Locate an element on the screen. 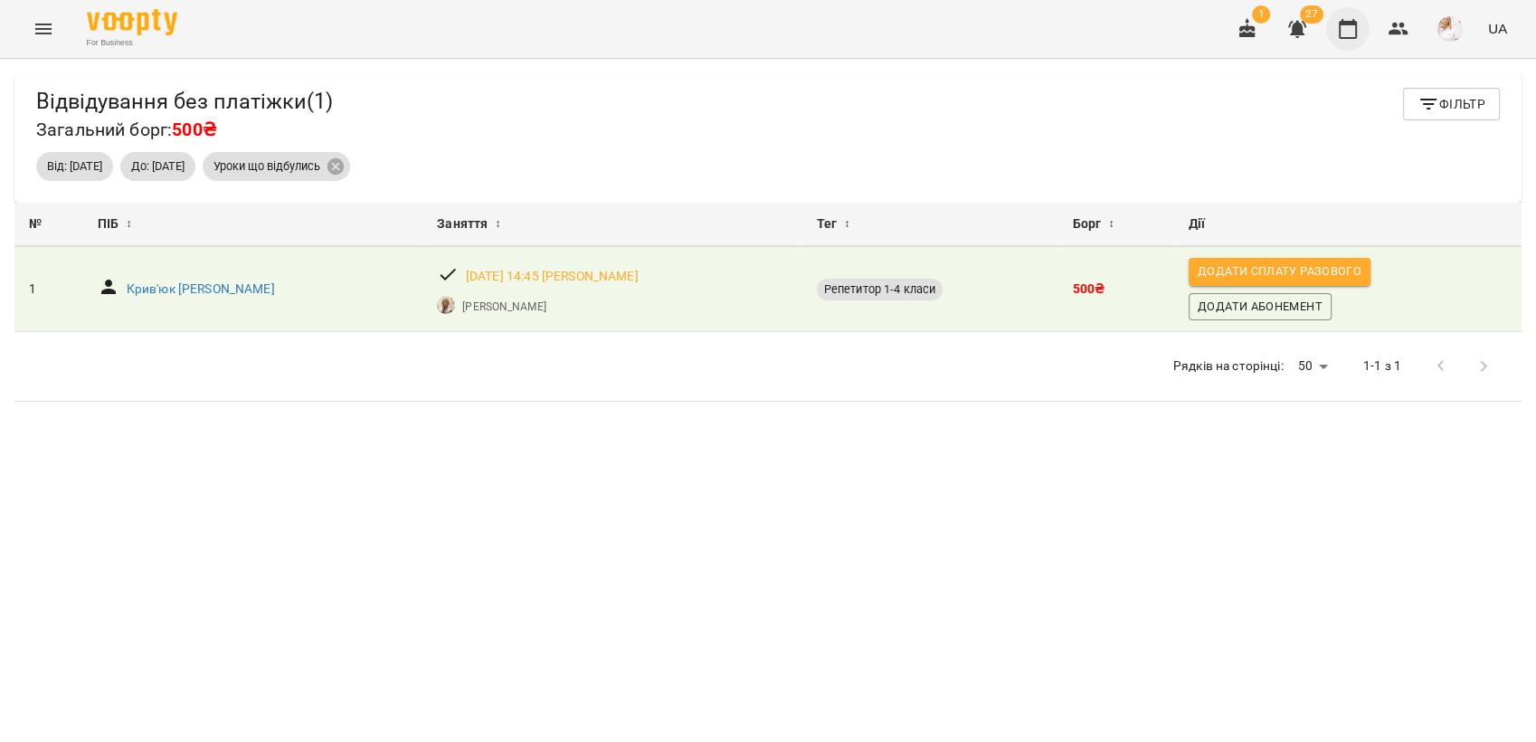 This screenshot has height=742, width=1536. button: Додати Абонемент is located at coordinates (1260, 307).